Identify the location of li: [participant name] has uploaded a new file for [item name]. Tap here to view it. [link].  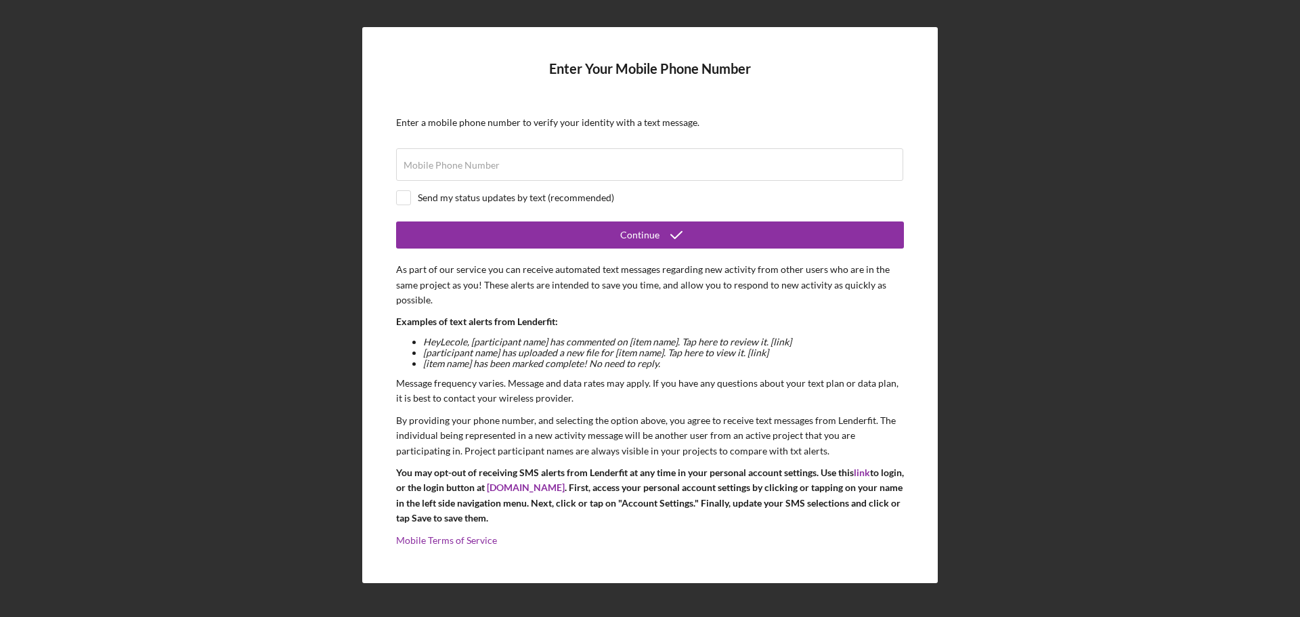
(664, 353).